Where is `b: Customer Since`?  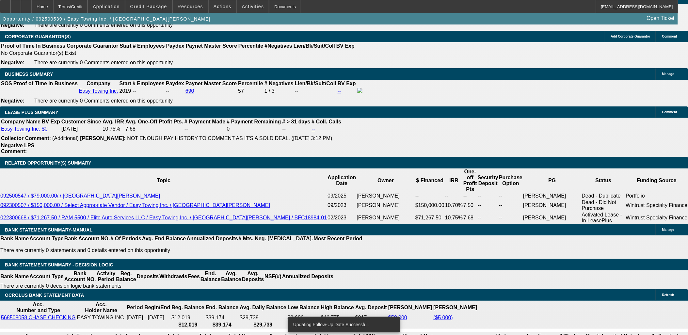 b: Customer Since is located at coordinates (81, 121).